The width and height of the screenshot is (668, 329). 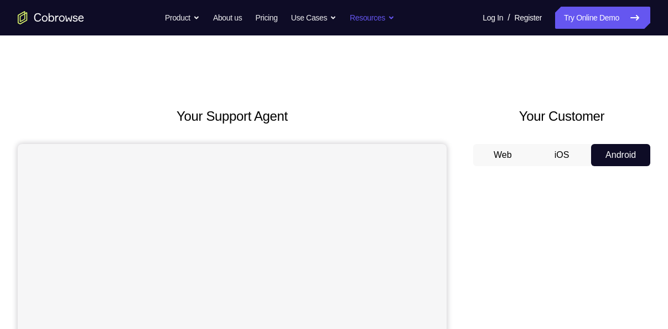 I want to click on button: Android, so click(x=620, y=155).